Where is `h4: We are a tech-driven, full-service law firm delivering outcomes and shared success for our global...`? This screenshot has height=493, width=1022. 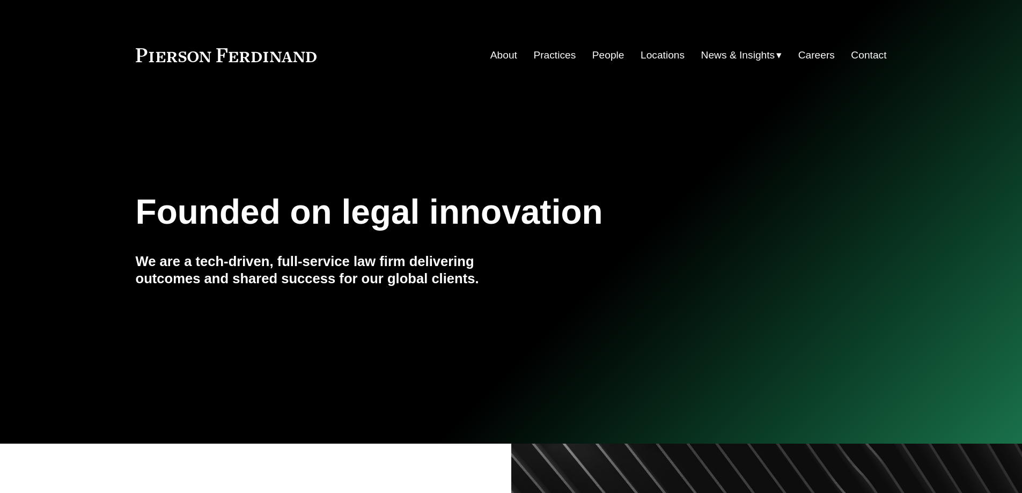 h4: We are a tech-driven, full-service law firm delivering outcomes and shared success for our global... is located at coordinates (323, 270).